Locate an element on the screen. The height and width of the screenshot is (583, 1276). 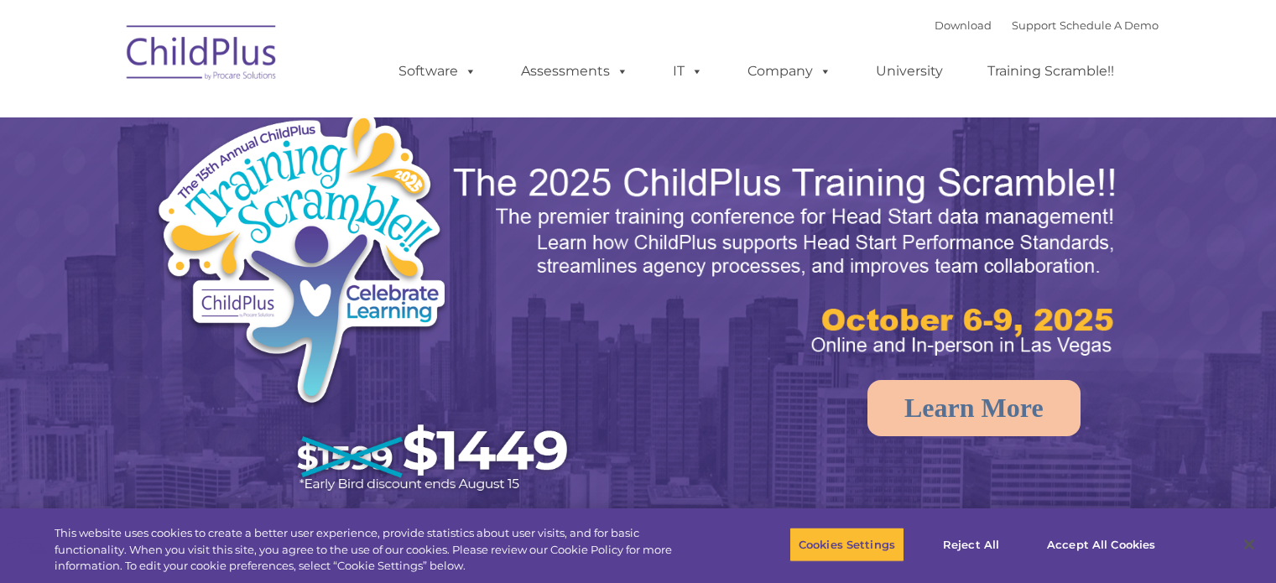
button: Close is located at coordinates (1249, 545).